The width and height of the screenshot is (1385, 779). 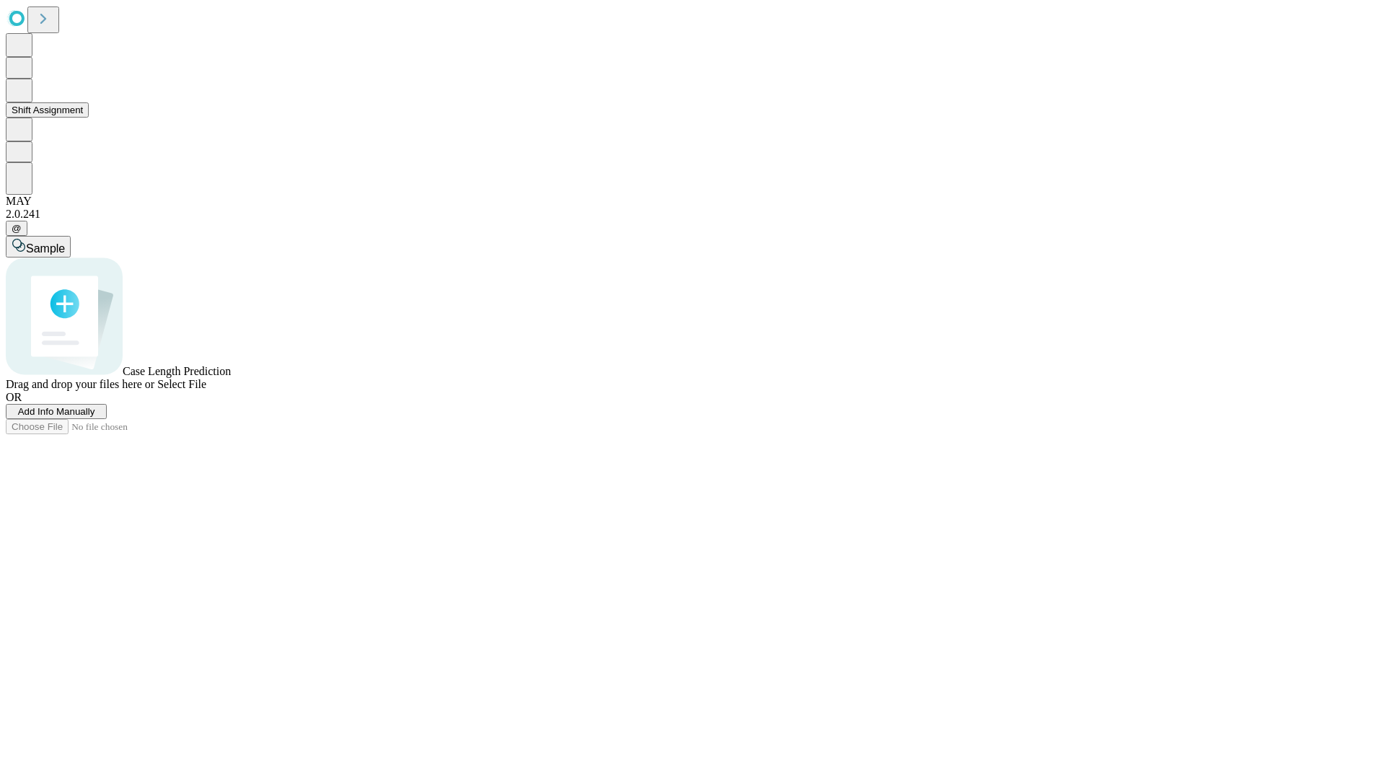 What do you see at coordinates (182, 384) in the screenshot?
I see `span: Select File` at bounding box center [182, 384].